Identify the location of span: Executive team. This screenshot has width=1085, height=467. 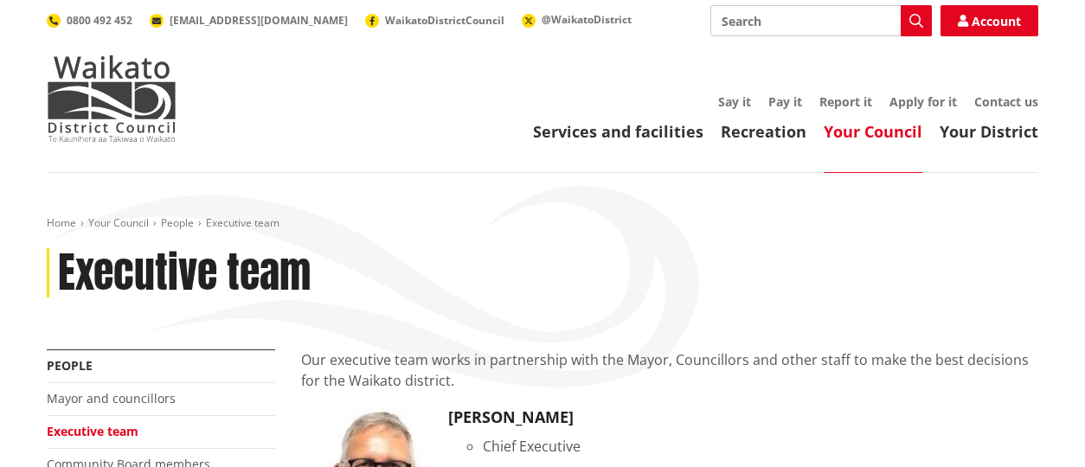
(242, 222).